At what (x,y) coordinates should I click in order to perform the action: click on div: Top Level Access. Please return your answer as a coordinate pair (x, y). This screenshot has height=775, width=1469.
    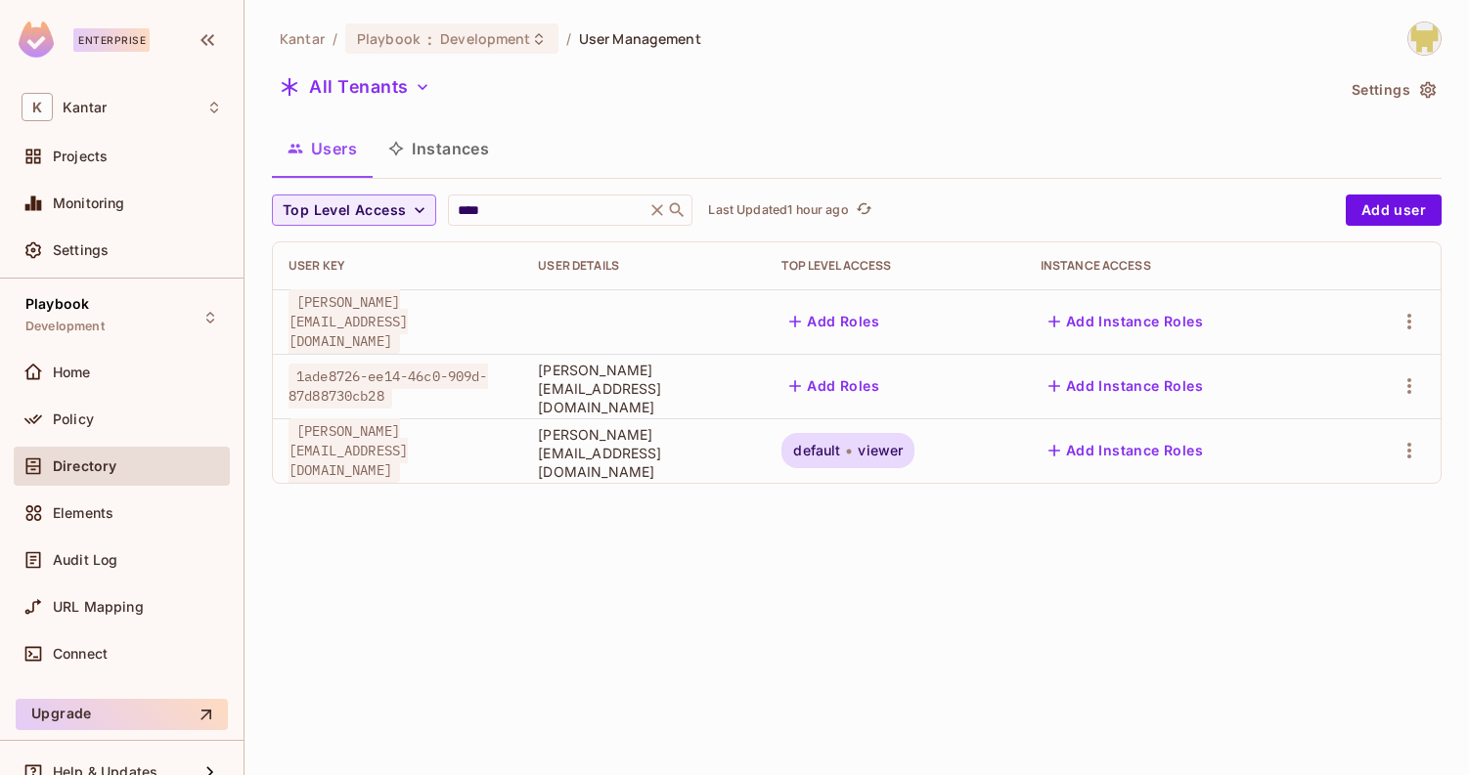
    Looking at the image, I should click on (895, 266).